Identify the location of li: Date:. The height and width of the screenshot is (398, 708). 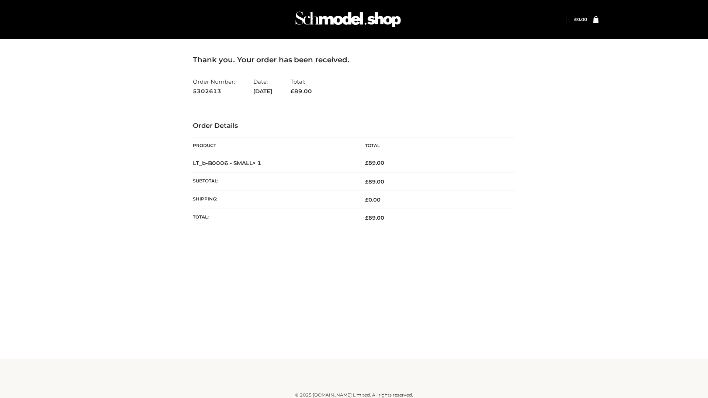
(263, 86).